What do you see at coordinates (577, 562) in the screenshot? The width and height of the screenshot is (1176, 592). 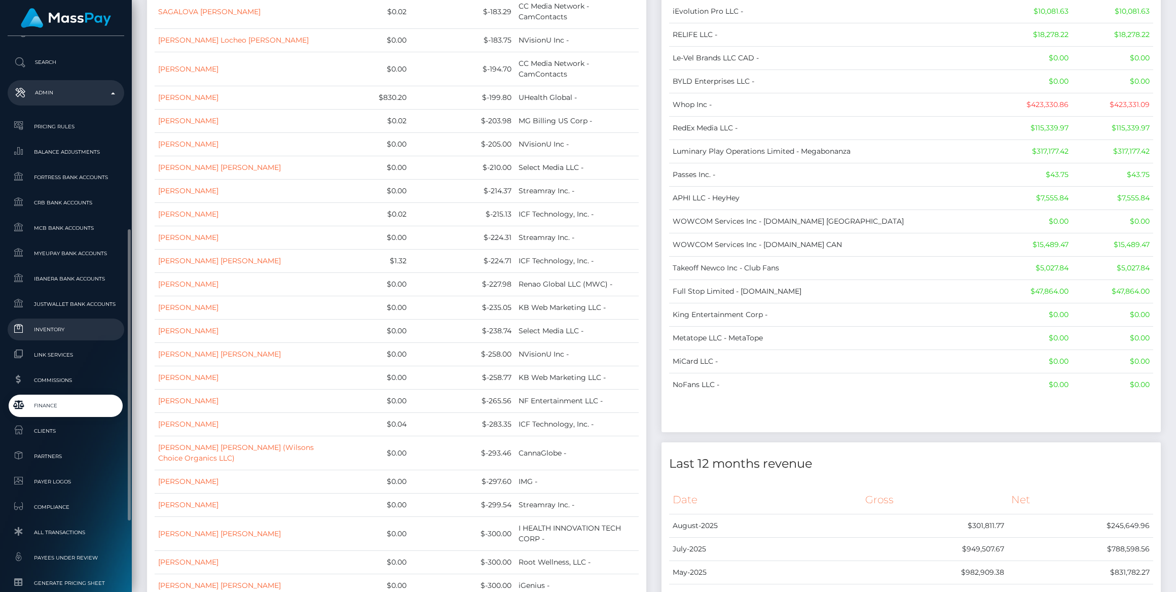 I see `td: Root Wellness, LLC -` at bounding box center [577, 562].